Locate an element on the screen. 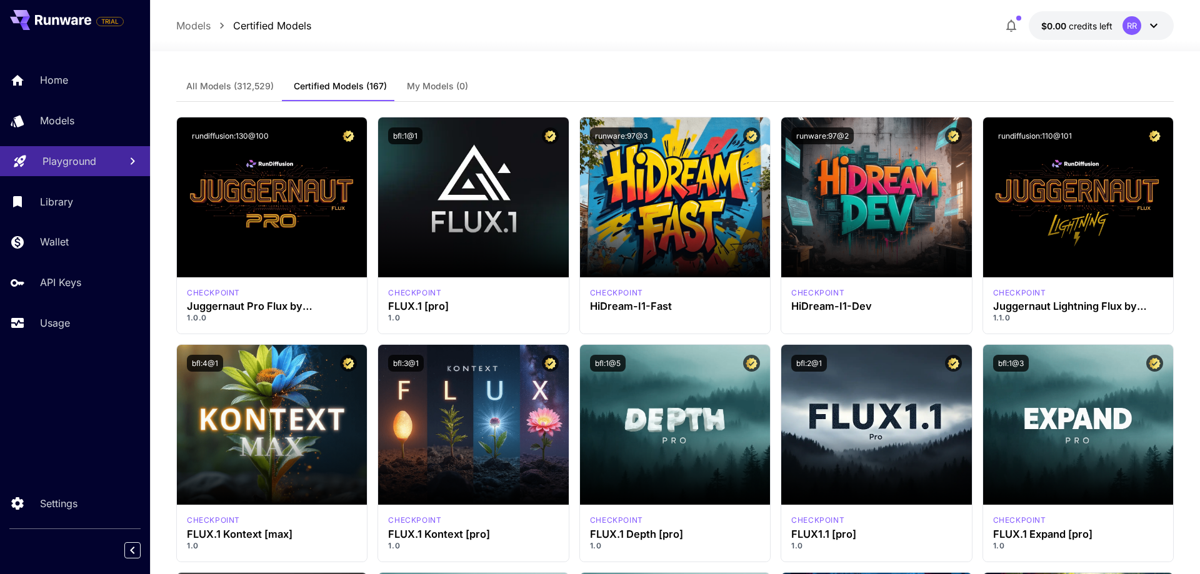  span: Certified Models (167) is located at coordinates (340, 86).